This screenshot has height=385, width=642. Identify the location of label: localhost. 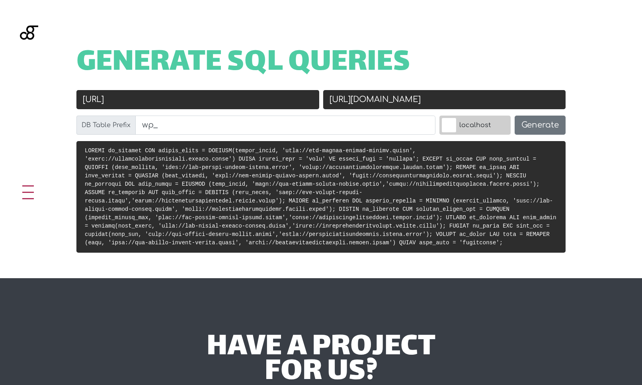
(475, 125).